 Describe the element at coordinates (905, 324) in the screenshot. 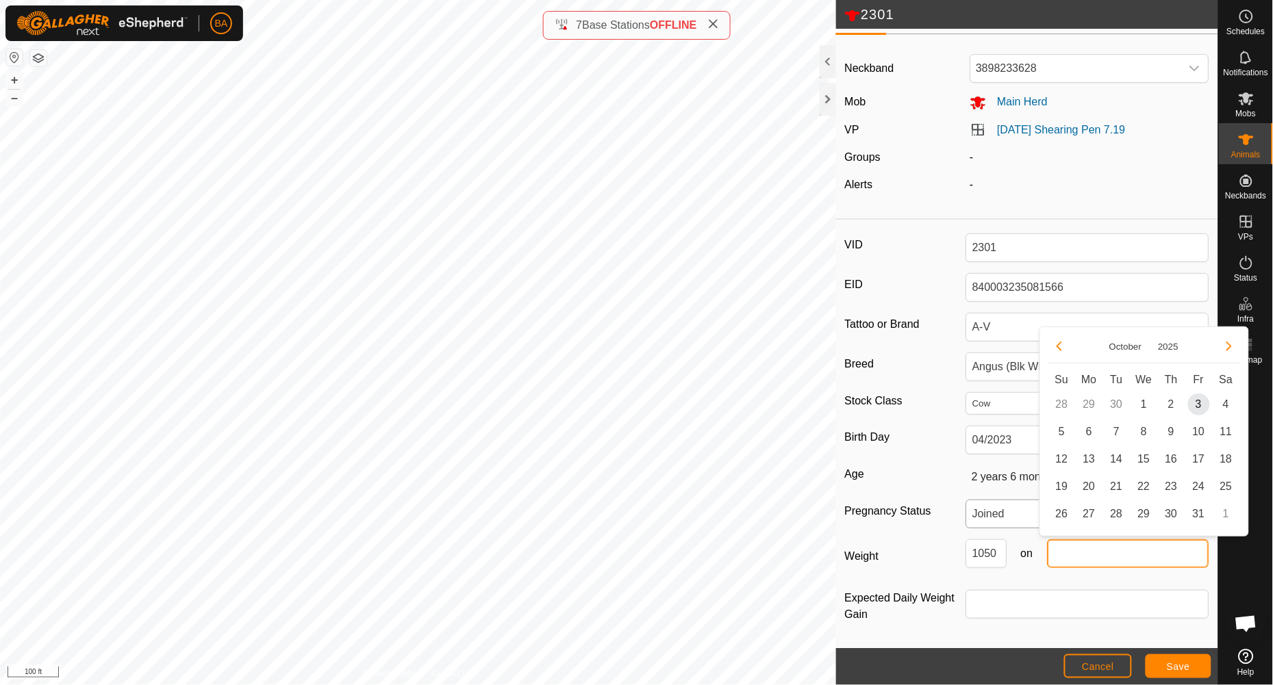

I see `label: Tattoo or Brand` at that location.